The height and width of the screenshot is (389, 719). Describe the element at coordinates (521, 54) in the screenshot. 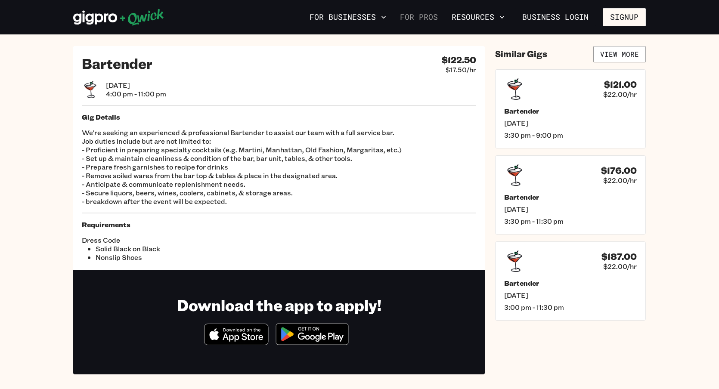

I see `h4: Similar Gigs` at that location.